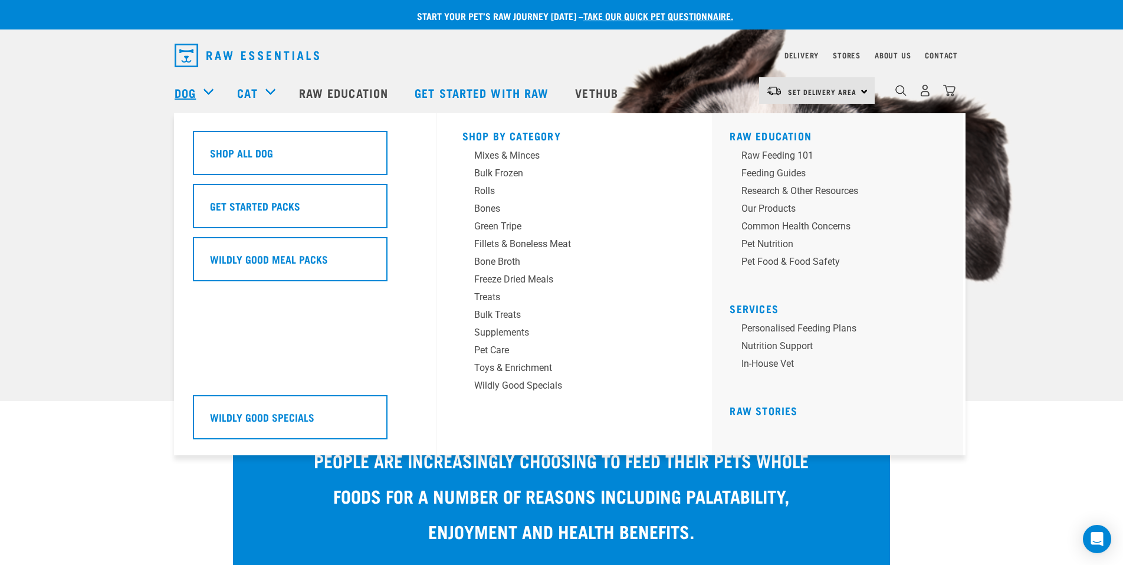 This screenshot has width=1123, height=565. Describe the element at coordinates (774, 91) in the screenshot. I see `img: van-moving.png` at that location.